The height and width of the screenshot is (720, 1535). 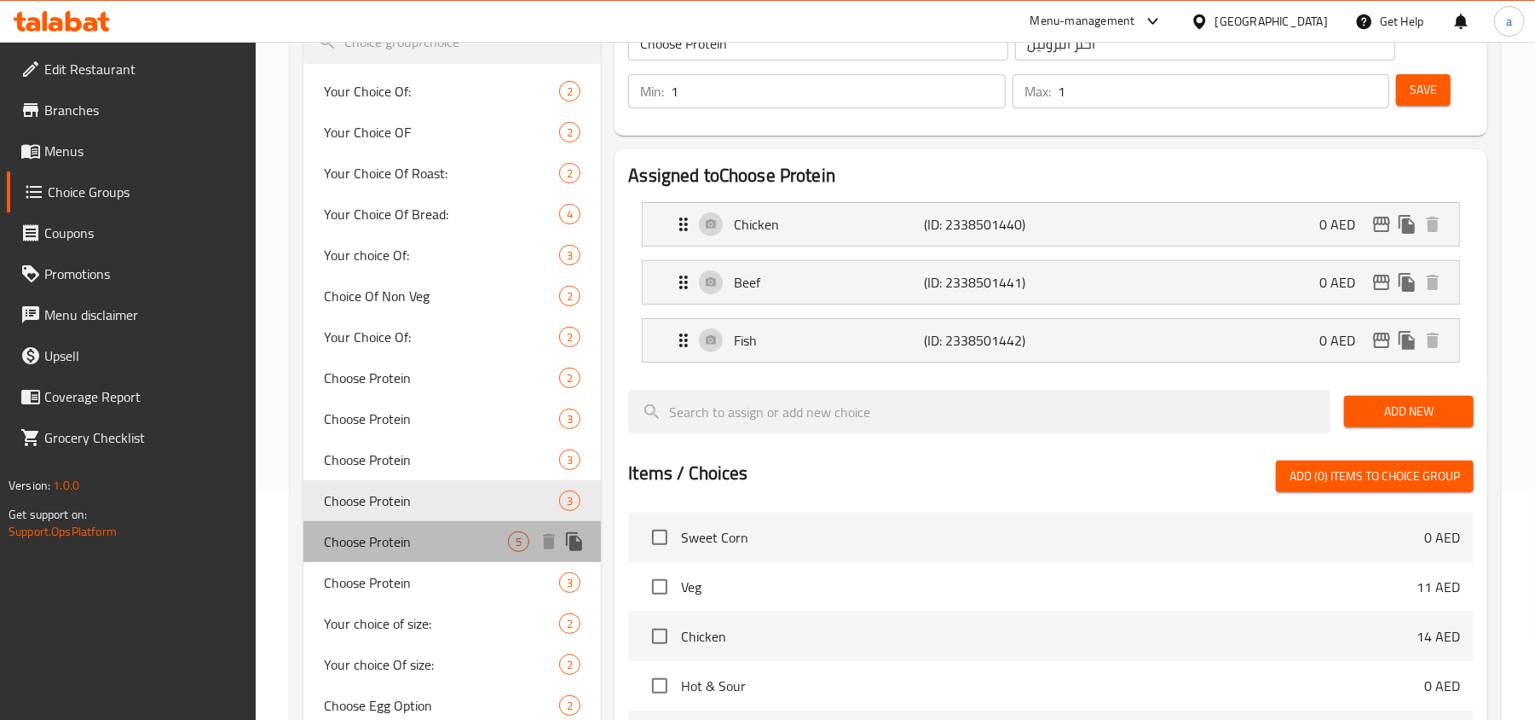 What do you see at coordinates (452, 255) in the screenshot?
I see `div: Your choice Of:3` at bounding box center [452, 255].